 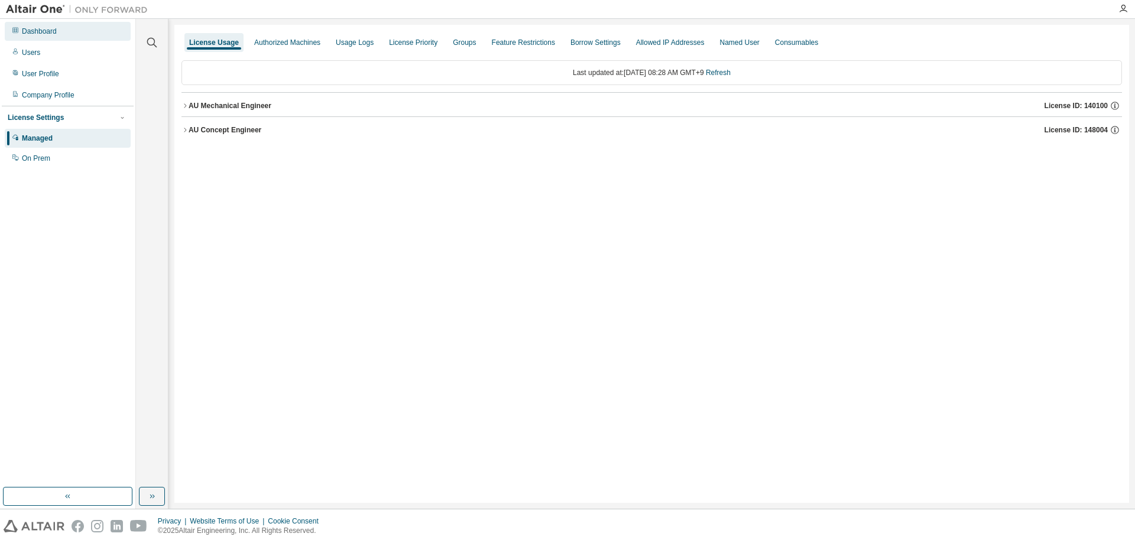 I want to click on div: Cookie Consent, so click(x=296, y=522).